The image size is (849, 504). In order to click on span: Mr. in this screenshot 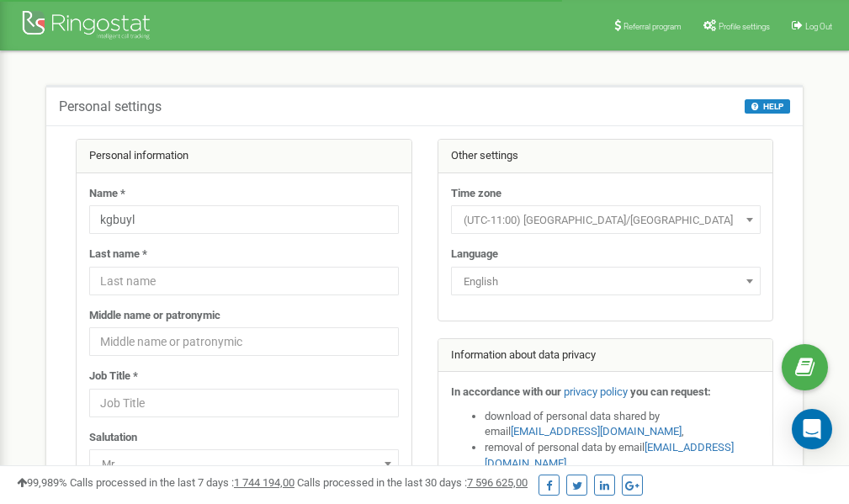, I will do `click(244, 464)`.